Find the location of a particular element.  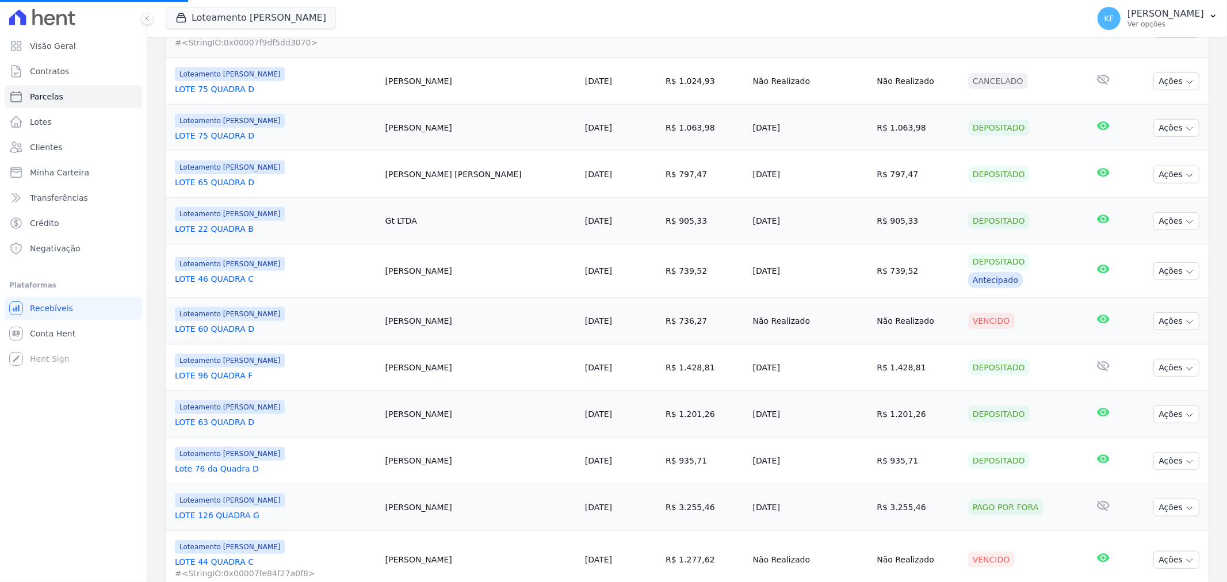

span: Recebíveis is located at coordinates (51, 308).